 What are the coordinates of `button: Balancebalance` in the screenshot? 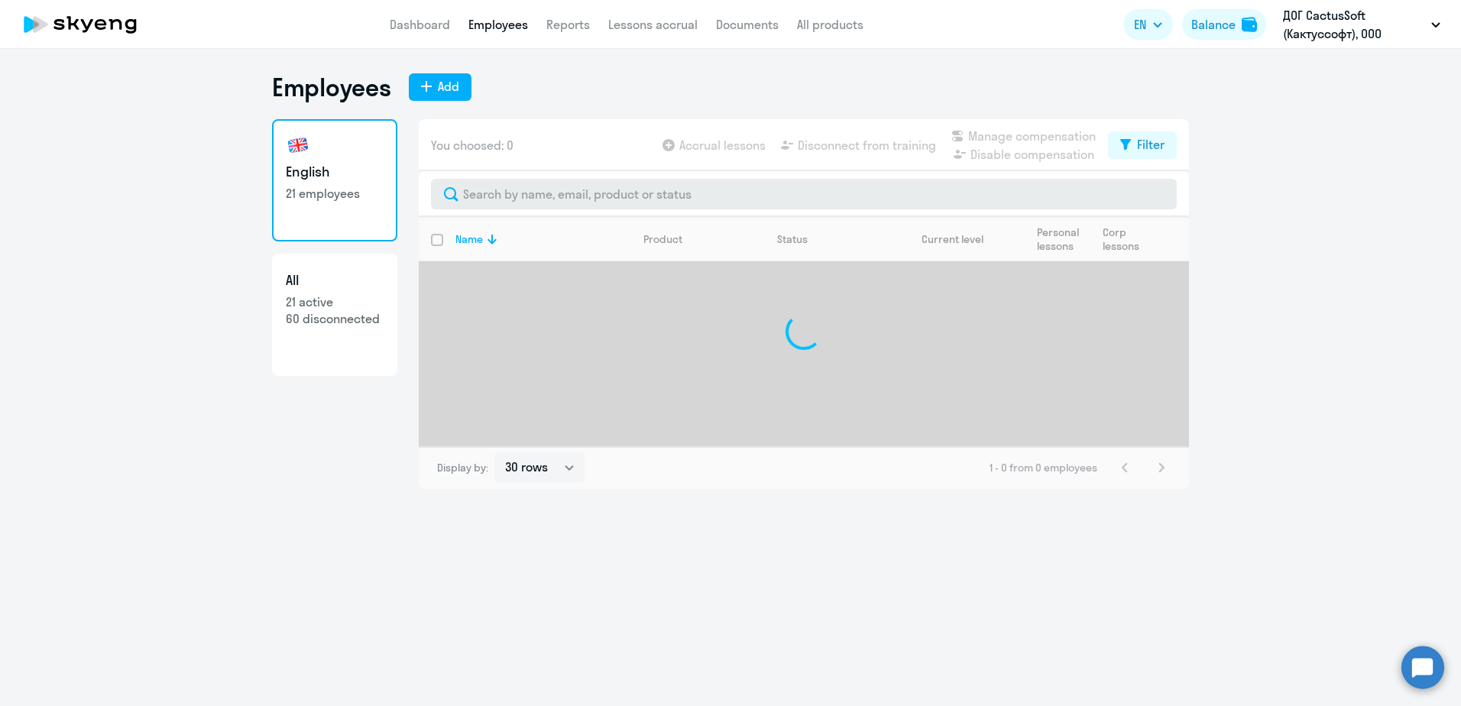 It's located at (1224, 24).